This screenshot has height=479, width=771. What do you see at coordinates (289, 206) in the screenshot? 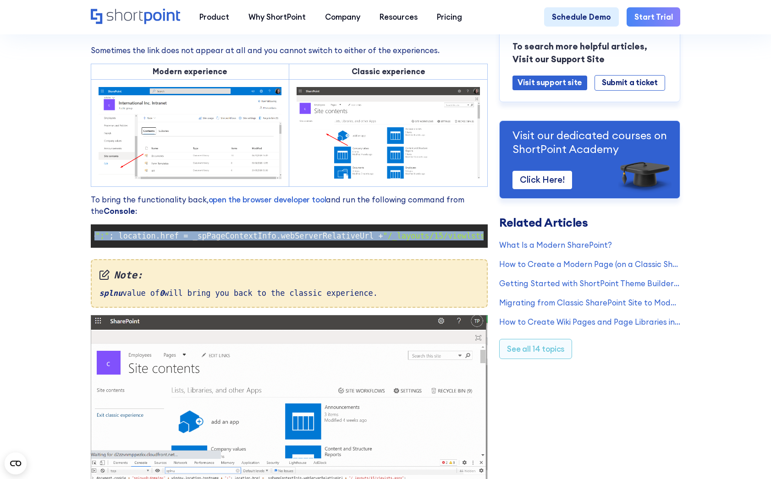
I see `p: To bring the functionality back, and run the following command from the :` at bounding box center [289, 206].